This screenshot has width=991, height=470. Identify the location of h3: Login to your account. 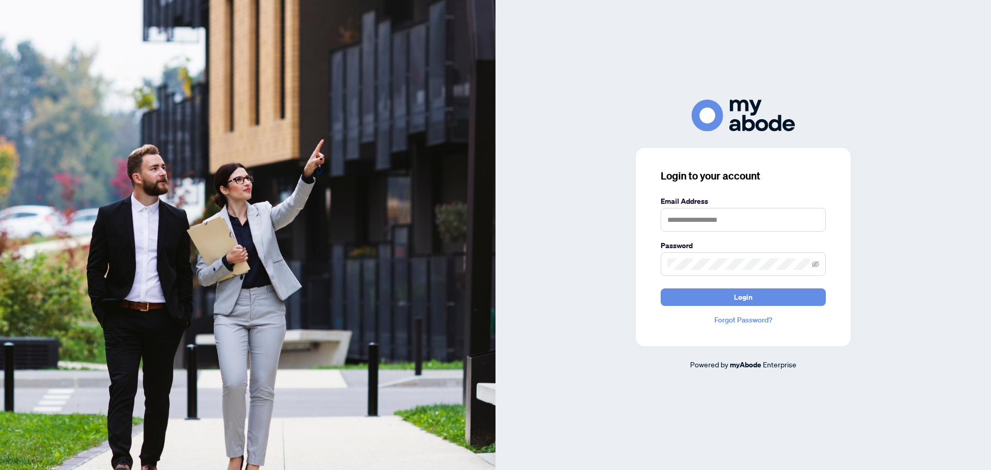
(743, 176).